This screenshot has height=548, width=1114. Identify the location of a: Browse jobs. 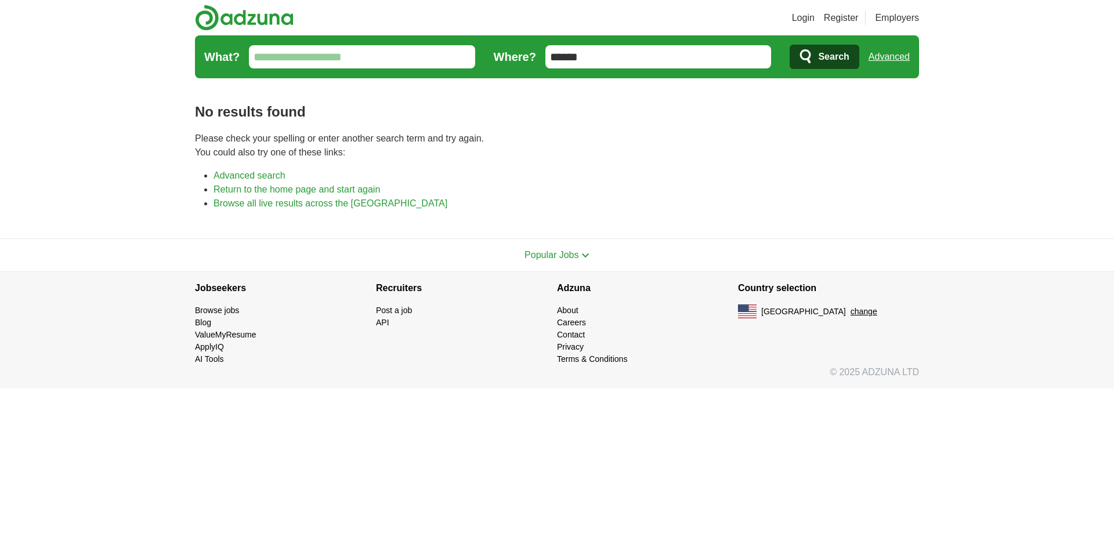
(217, 310).